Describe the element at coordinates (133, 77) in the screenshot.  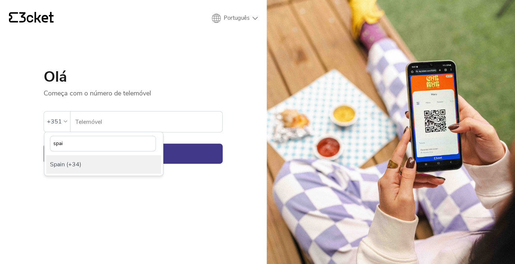
I see `h1: Olá` at that location.